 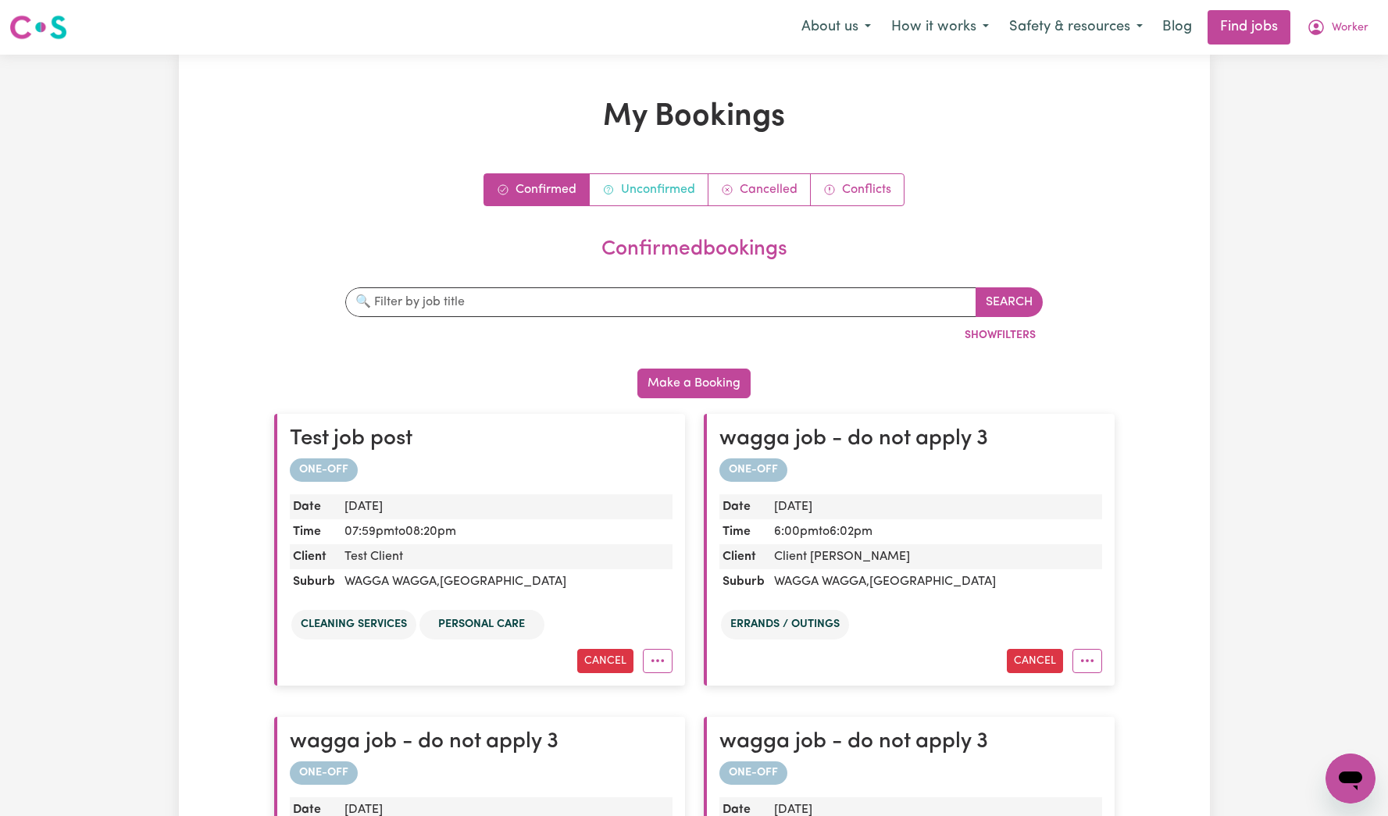 What do you see at coordinates (38, 27) in the screenshot?
I see `img: Careseekers logo` at bounding box center [38, 27].